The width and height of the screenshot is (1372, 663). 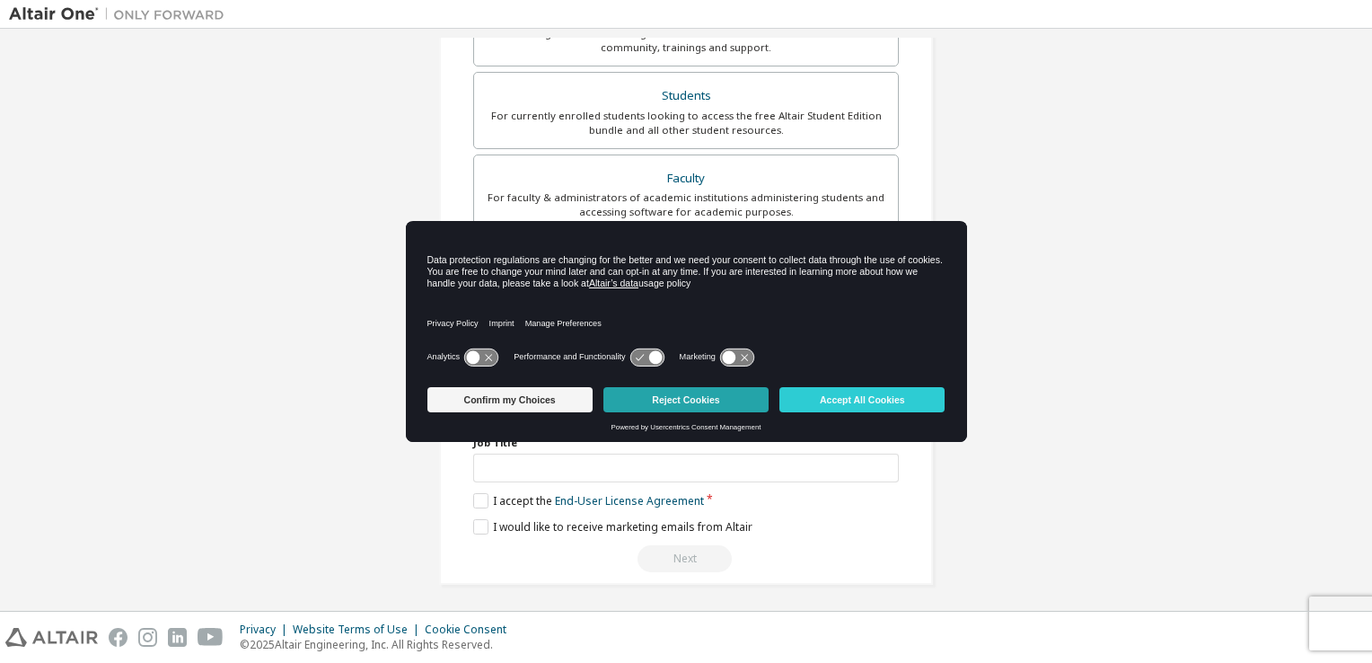 What do you see at coordinates (121, 14) in the screenshot?
I see `img: Altair One` at bounding box center [121, 14].